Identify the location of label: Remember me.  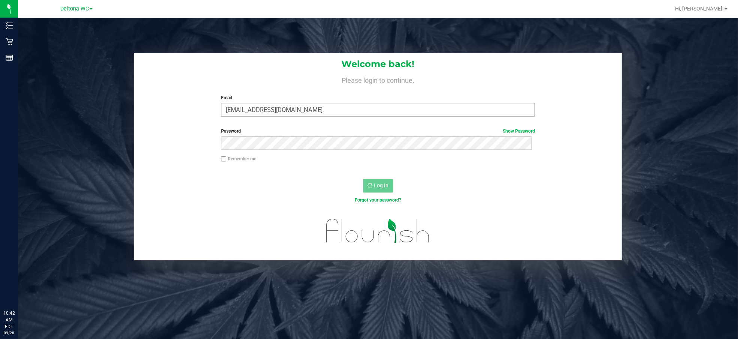
(239, 159).